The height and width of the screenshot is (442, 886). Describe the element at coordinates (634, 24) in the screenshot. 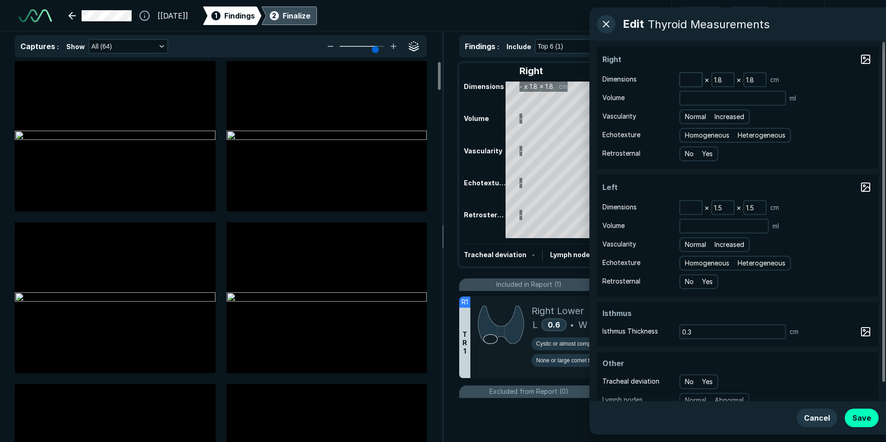

I see `span: Edit` at that location.